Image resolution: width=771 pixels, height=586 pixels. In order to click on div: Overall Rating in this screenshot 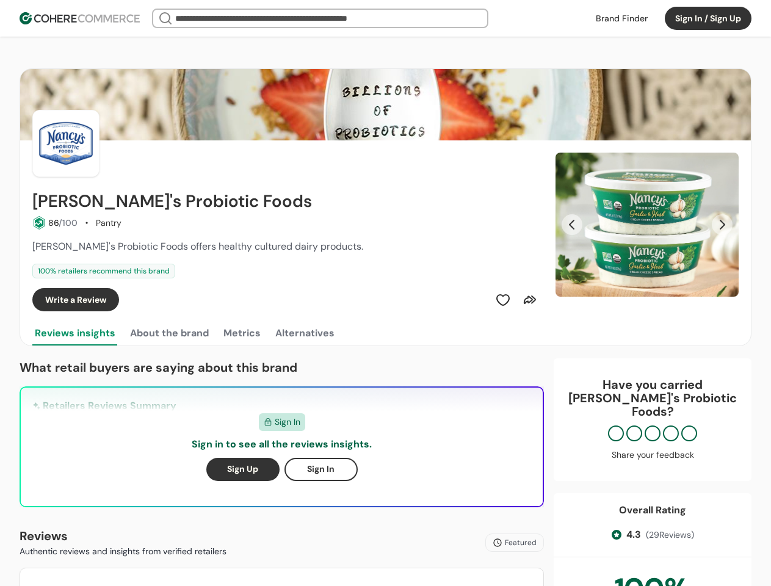, I will do `click(652, 510)`.